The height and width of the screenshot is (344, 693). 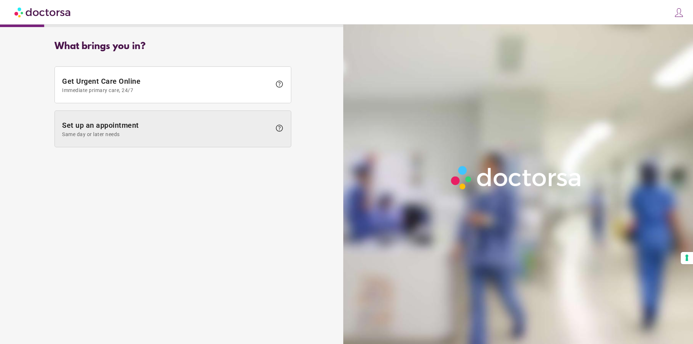 What do you see at coordinates (167, 134) in the screenshot?
I see `span: Same day or later needs` at bounding box center [167, 134].